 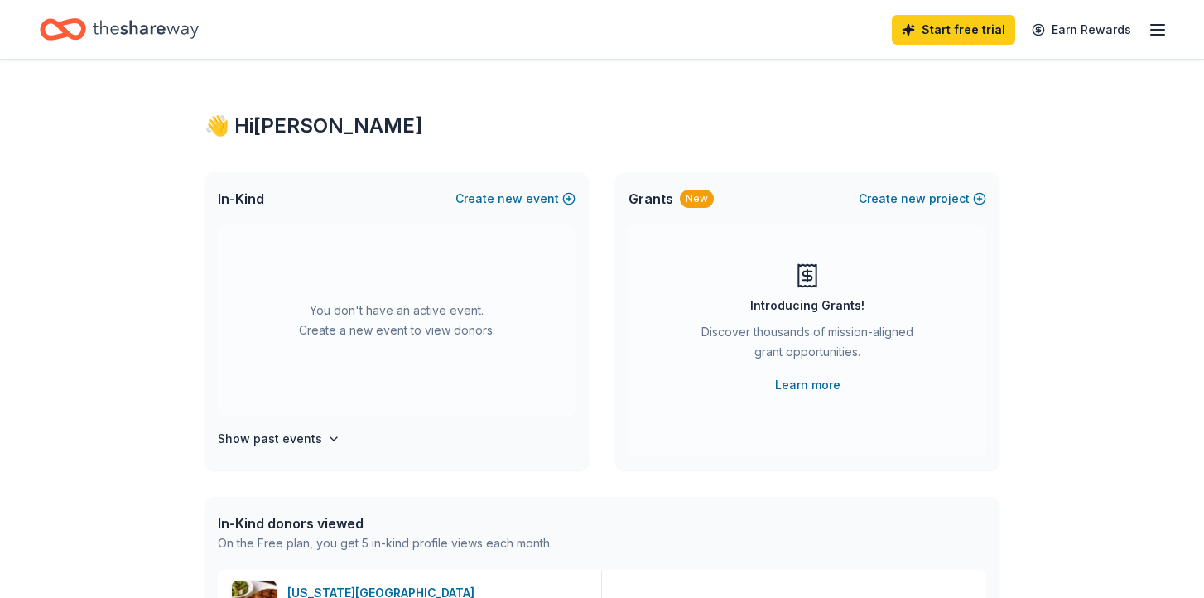 What do you see at coordinates (807, 345) in the screenshot?
I see `div: Discover thousands of mission-aligned grant opportunities.` at bounding box center [807, 345].